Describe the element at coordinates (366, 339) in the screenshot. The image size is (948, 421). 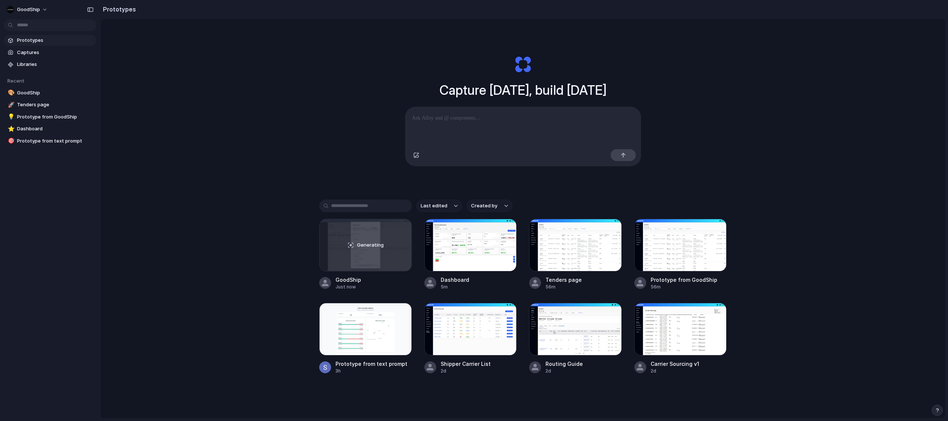
I see `a: Prototype from text promptPrototype from text prompt3h` at that location.